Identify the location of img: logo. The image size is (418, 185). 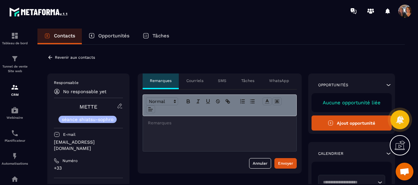
(39, 12).